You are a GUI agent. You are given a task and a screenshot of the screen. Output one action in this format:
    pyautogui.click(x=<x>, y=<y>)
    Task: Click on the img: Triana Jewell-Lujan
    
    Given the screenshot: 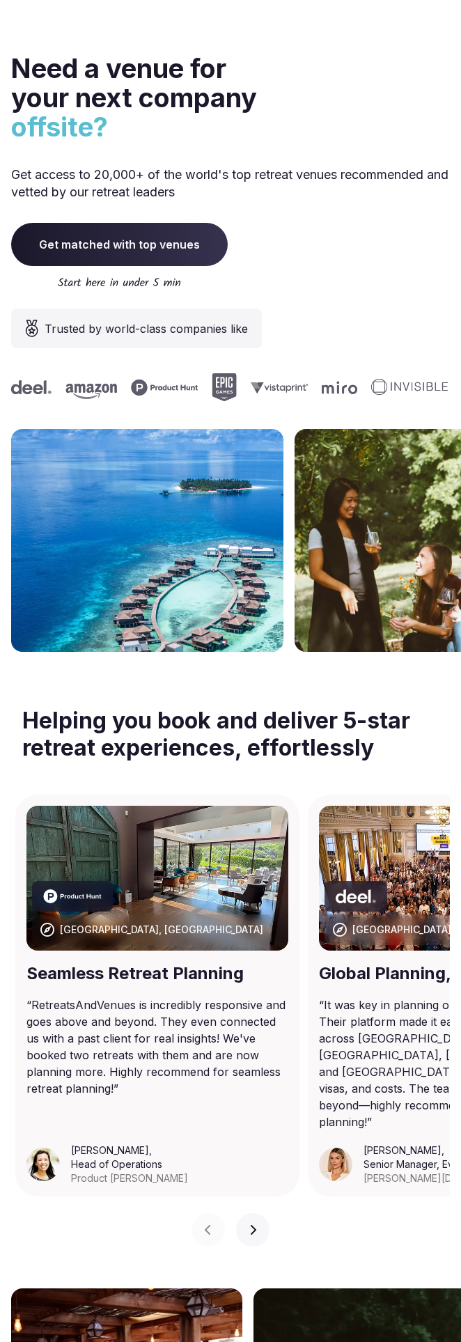 What is the action you would take?
    pyautogui.click(x=336, y=1165)
    